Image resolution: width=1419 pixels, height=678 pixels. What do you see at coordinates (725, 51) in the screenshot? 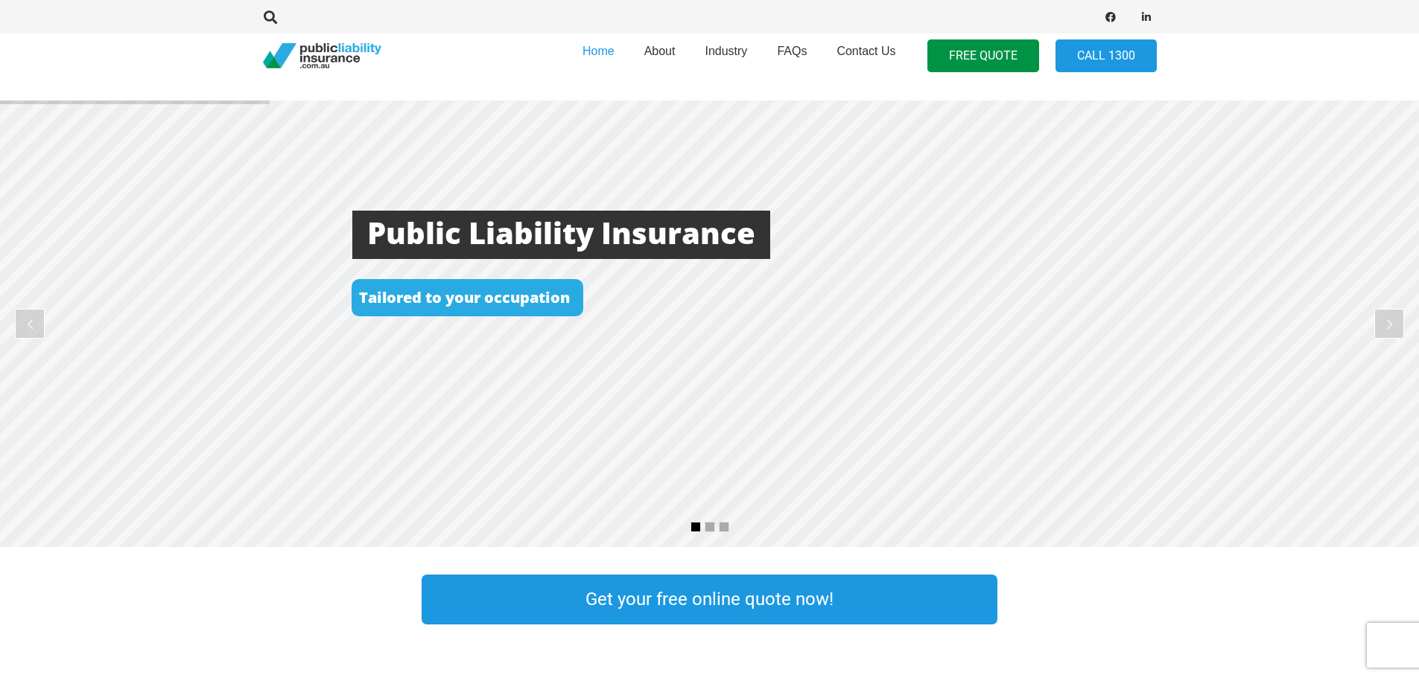
I see `span: Industry` at bounding box center [725, 51].